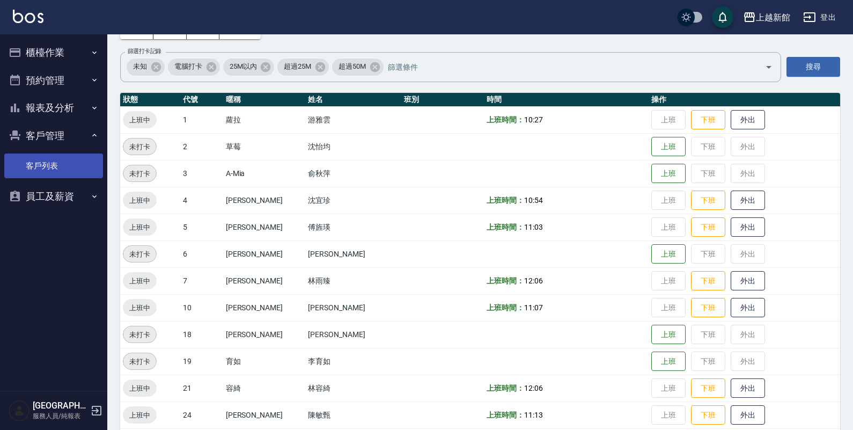  I want to click on td: 育如, so click(264, 361).